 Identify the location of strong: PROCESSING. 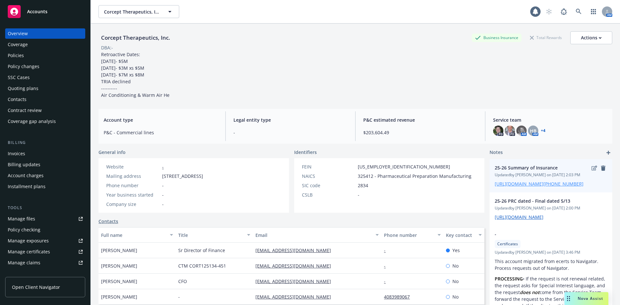
(509, 279).